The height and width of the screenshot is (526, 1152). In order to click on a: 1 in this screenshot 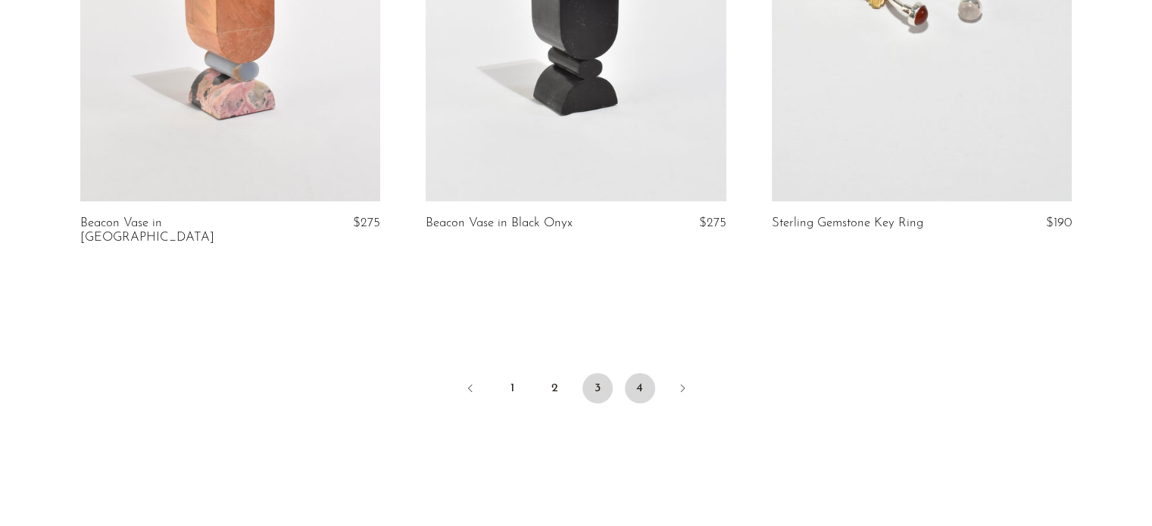, I will do `click(513, 388)`.